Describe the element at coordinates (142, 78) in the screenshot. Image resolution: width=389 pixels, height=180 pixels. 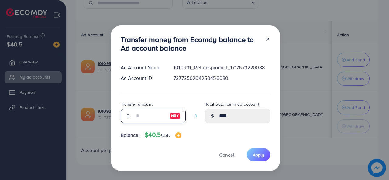
I see `div: Ad Account ID` at that location.